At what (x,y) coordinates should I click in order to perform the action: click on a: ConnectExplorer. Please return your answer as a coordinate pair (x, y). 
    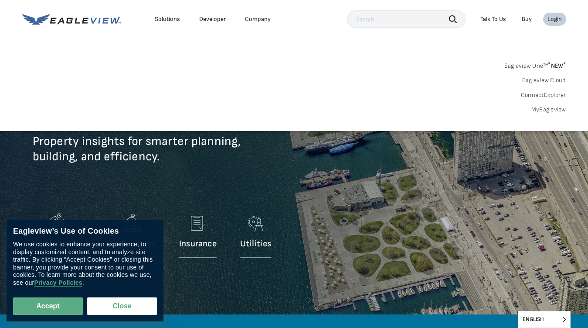
    Looking at the image, I should click on (544, 95).